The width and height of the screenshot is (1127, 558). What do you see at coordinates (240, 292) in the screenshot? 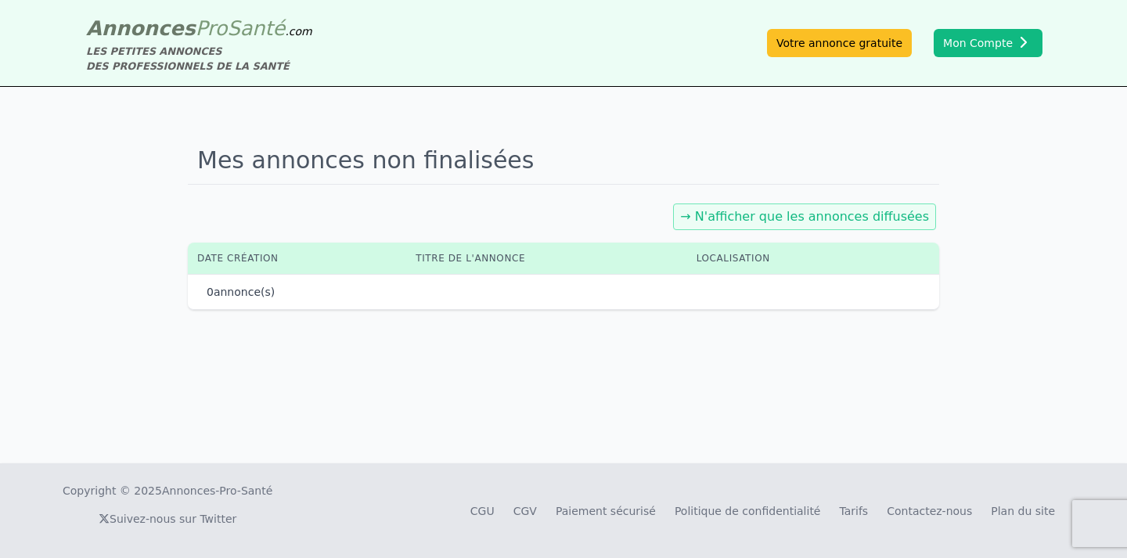
I see `p: annonce(s)` at bounding box center [240, 292].